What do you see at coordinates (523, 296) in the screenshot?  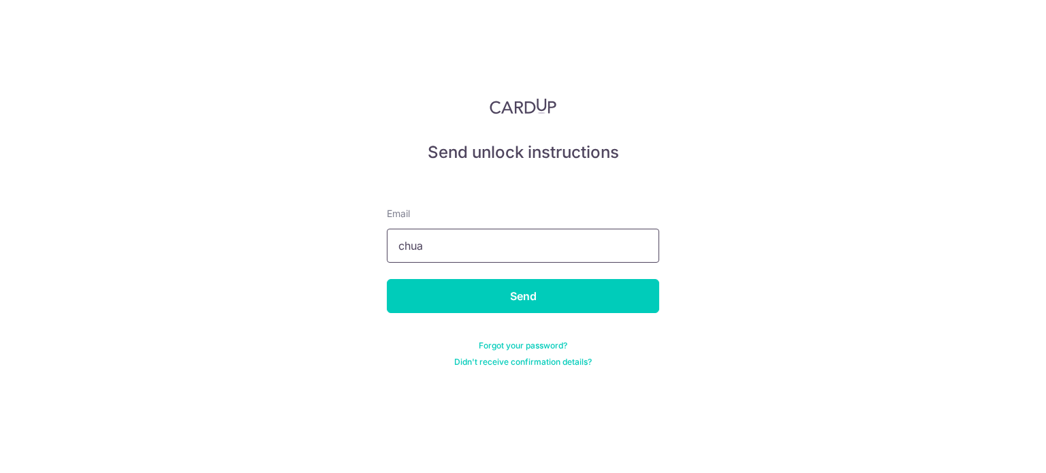 I see `input: Send` at bounding box center [523, 296].